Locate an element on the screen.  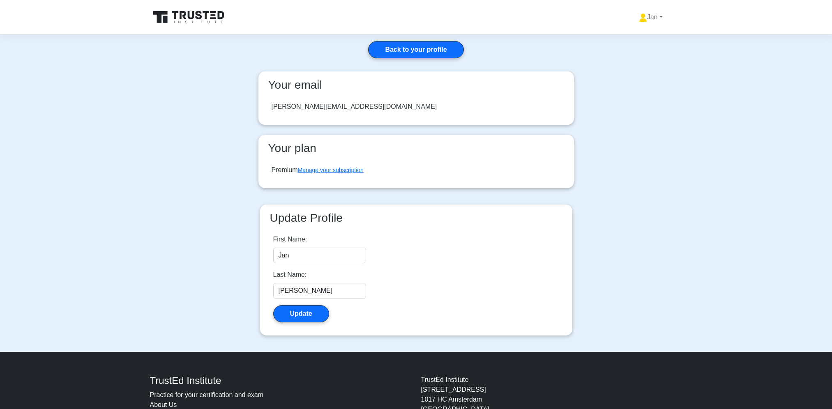
a: Manage your subscription is located at coordinates (331, 170).